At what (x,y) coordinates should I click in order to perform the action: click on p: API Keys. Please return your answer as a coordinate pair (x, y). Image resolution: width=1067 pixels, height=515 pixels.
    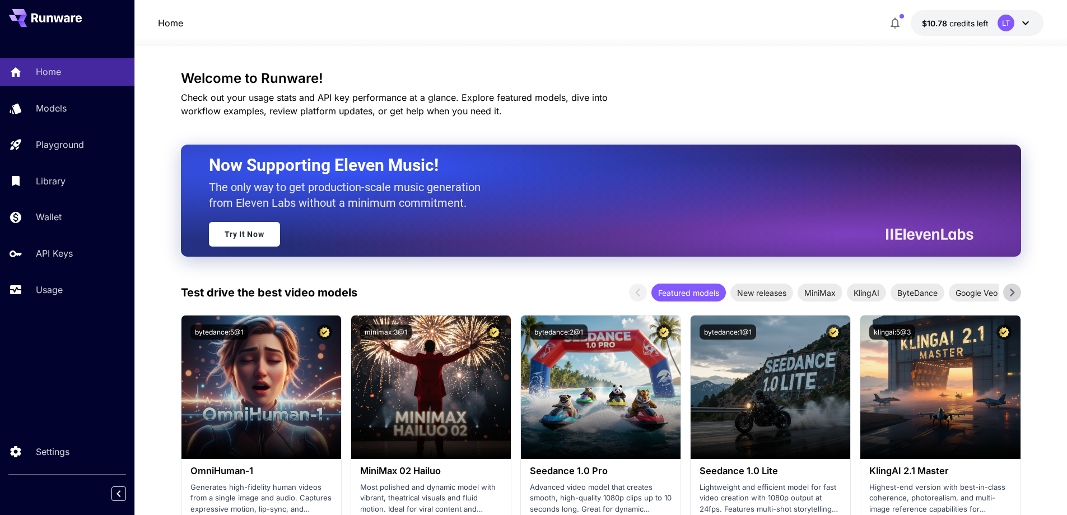
    Looking at the image, I should click on (54, 253).